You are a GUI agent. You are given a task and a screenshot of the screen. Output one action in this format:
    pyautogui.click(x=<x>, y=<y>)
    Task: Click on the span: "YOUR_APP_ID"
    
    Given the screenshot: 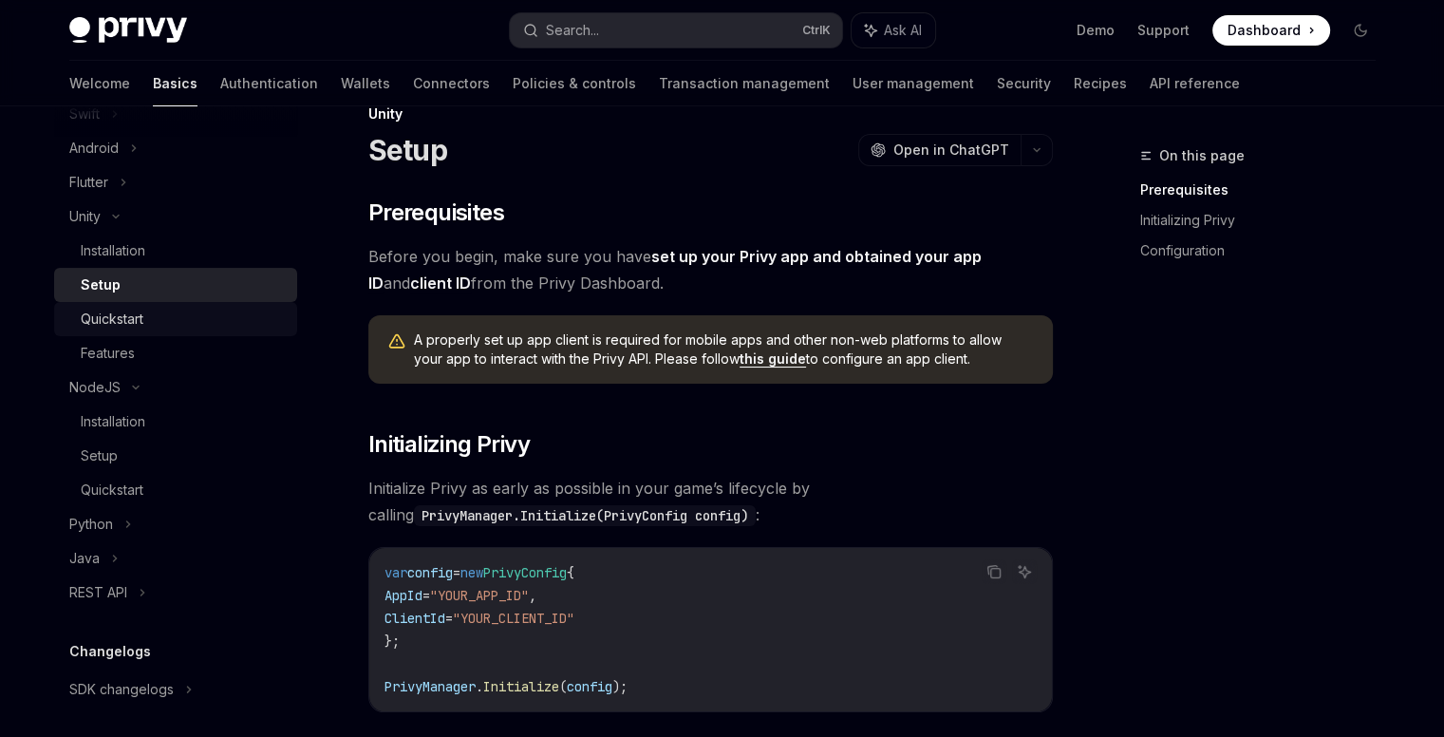 What is the action you would take?
    pyautogui.click(x=479, y=595)
    